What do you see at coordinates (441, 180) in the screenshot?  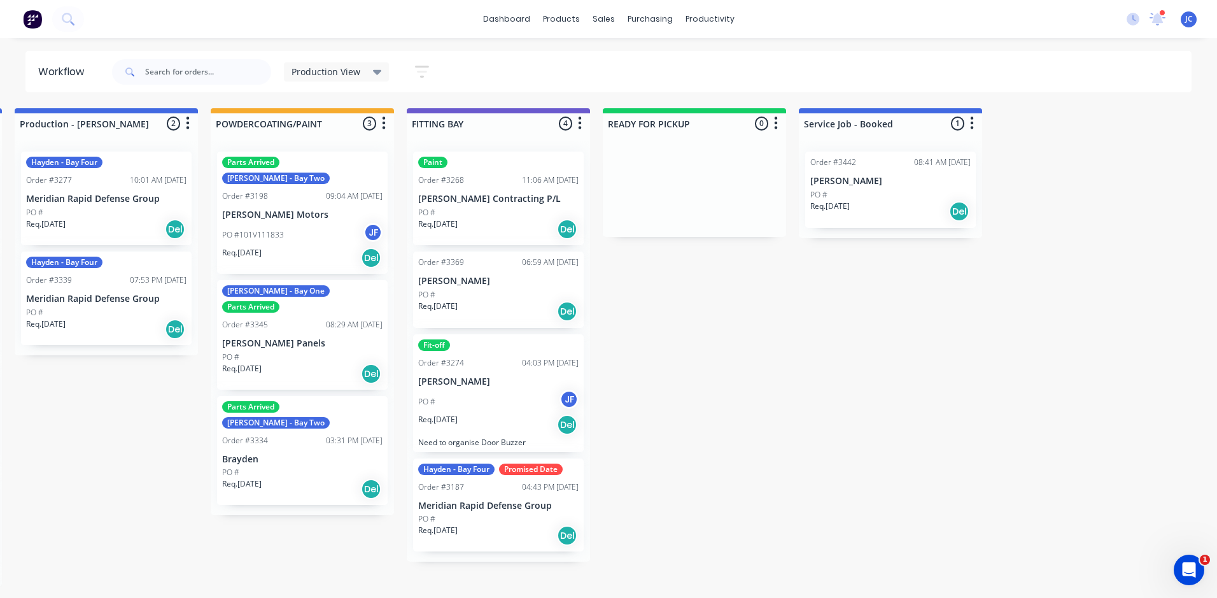 I see `div: Order #3268` at bounding box center [441, 180].